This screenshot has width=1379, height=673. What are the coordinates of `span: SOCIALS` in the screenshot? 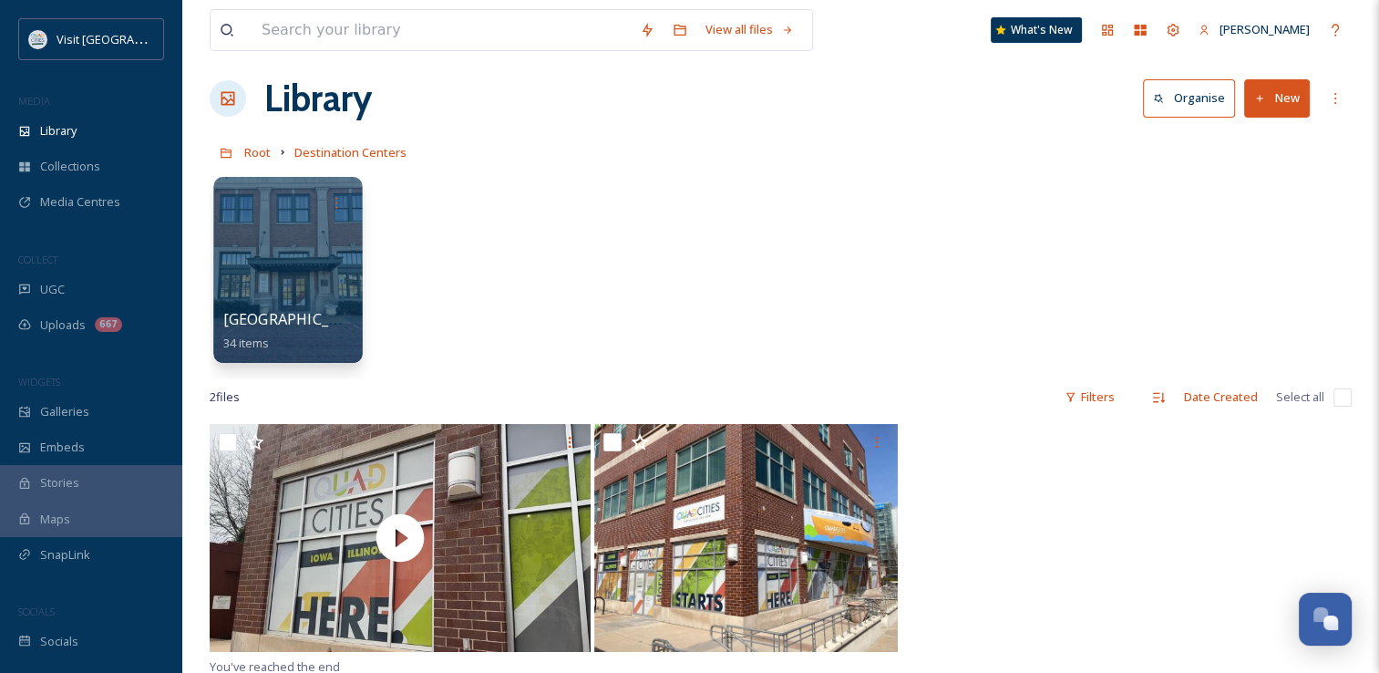 It's located at (36, 611).